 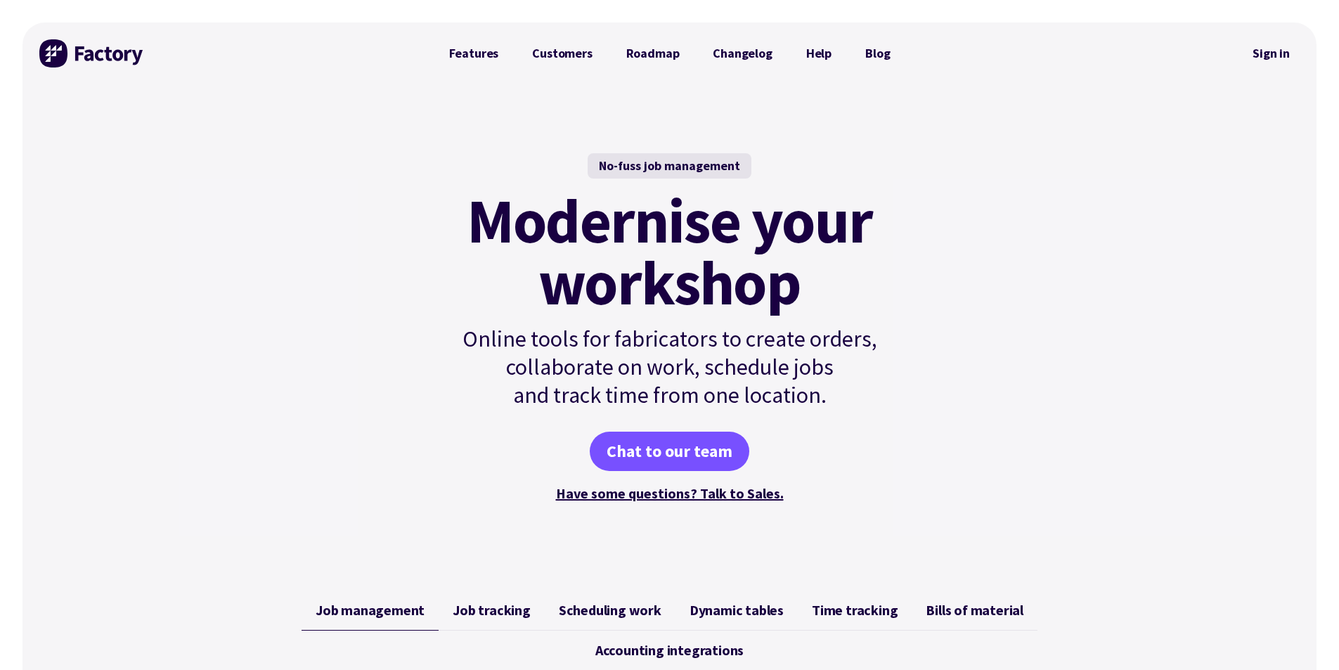 What do you see at coordinates (1270, 53) in the screenshot?
I see `a: Sign in` at bounding box center [1270, 53].